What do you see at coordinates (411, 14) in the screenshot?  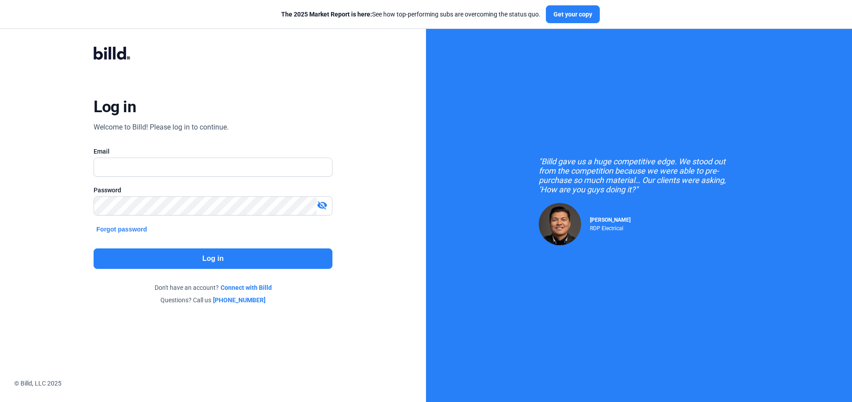 I see `div: See how top-performing subs are overcoming the status quo.` at bounding box center [411, 14].